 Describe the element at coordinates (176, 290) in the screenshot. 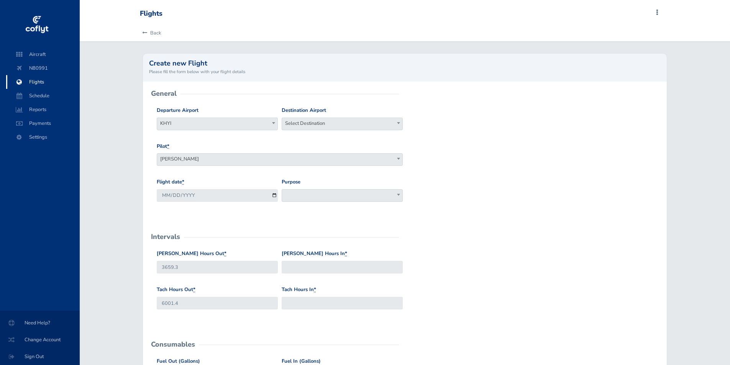

I see `label: Tach Hours Out` at that location.